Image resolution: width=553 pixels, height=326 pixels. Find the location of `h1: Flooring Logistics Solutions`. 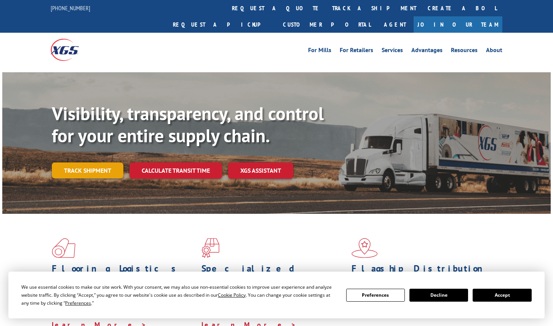

h1: Flooring Logistics Solutions is located at coordinates (124, 275).